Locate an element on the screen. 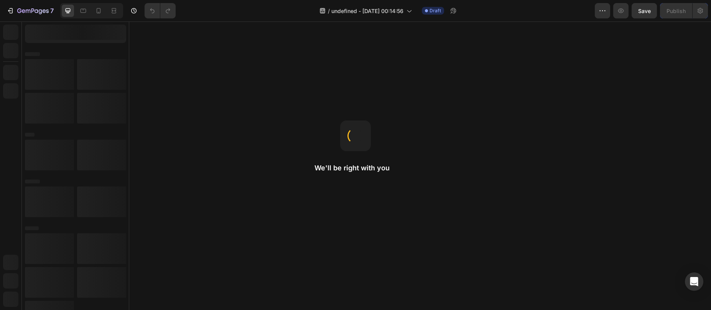 The image size is (711, 310). h2: We'll be right with you is located at coordinates (356, 168).